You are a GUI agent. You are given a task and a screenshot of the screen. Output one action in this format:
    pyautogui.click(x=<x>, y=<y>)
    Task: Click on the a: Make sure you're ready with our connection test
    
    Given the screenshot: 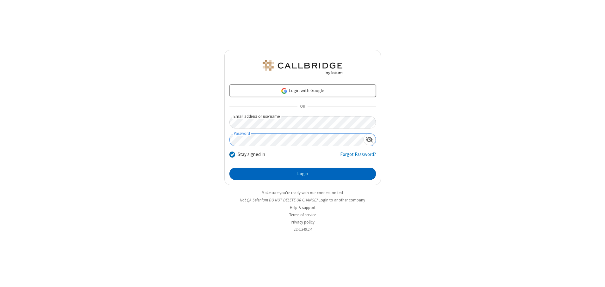 What is the action you would take?
    pyautogui.click(x=302, y=193)
    